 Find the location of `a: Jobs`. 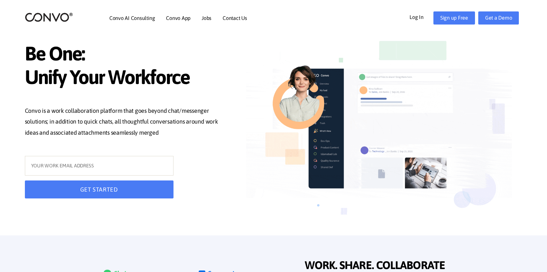

a: Jobs is located at coordinates (206, 18).